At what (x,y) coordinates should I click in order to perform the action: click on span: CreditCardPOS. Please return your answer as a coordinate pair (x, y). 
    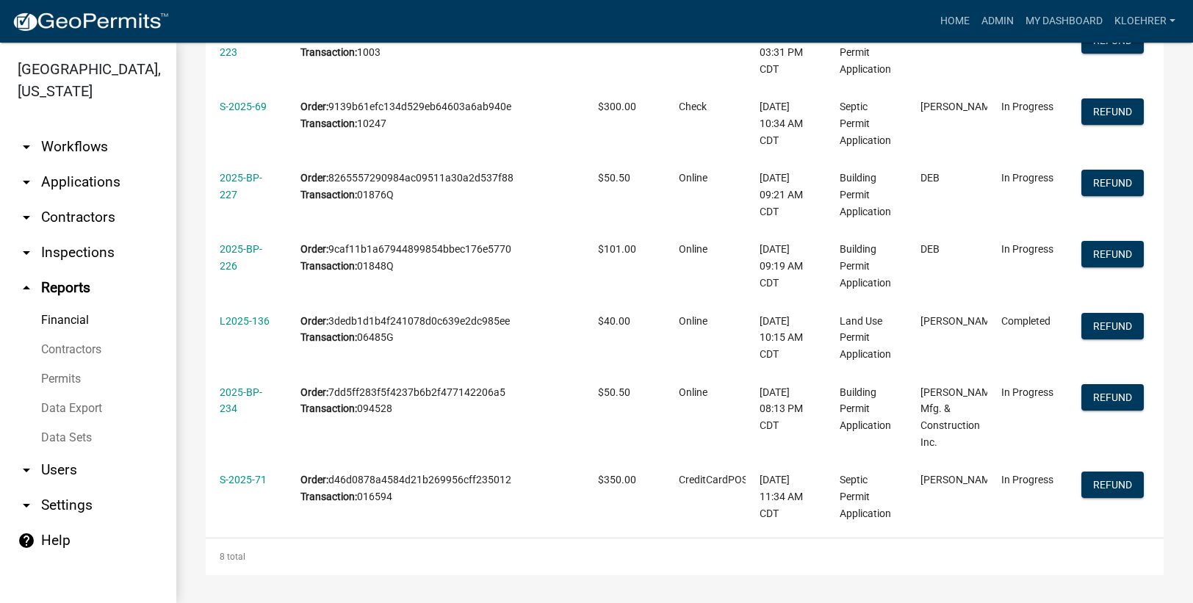
    Looking at the image, I should click on (713, 480).